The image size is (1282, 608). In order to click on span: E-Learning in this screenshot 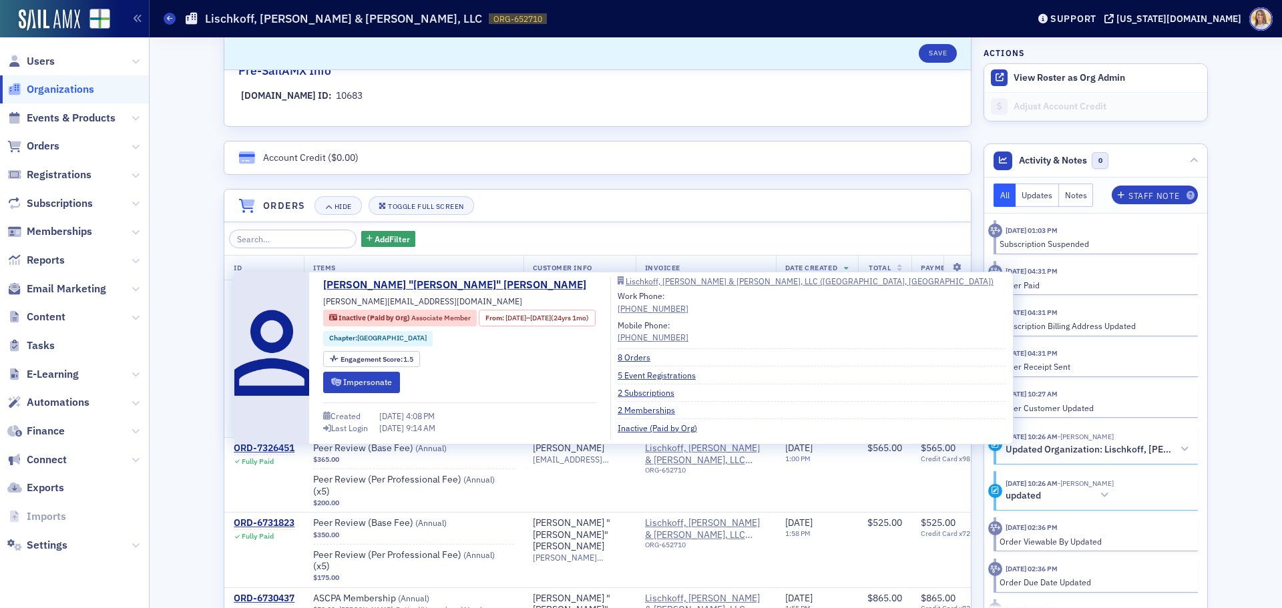, I will do `click(53, 375)`.